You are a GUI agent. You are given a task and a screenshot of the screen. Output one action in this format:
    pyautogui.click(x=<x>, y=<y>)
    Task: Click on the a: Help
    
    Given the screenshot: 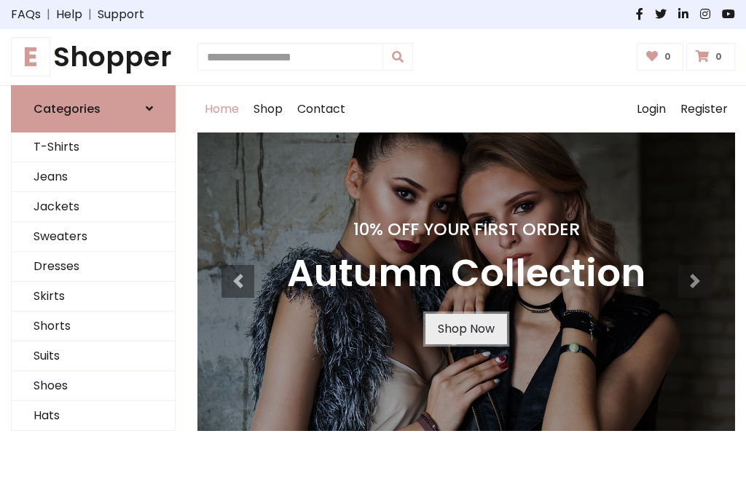 What is the action you would take?
    pyautogui.click(x=69, y=15)
    